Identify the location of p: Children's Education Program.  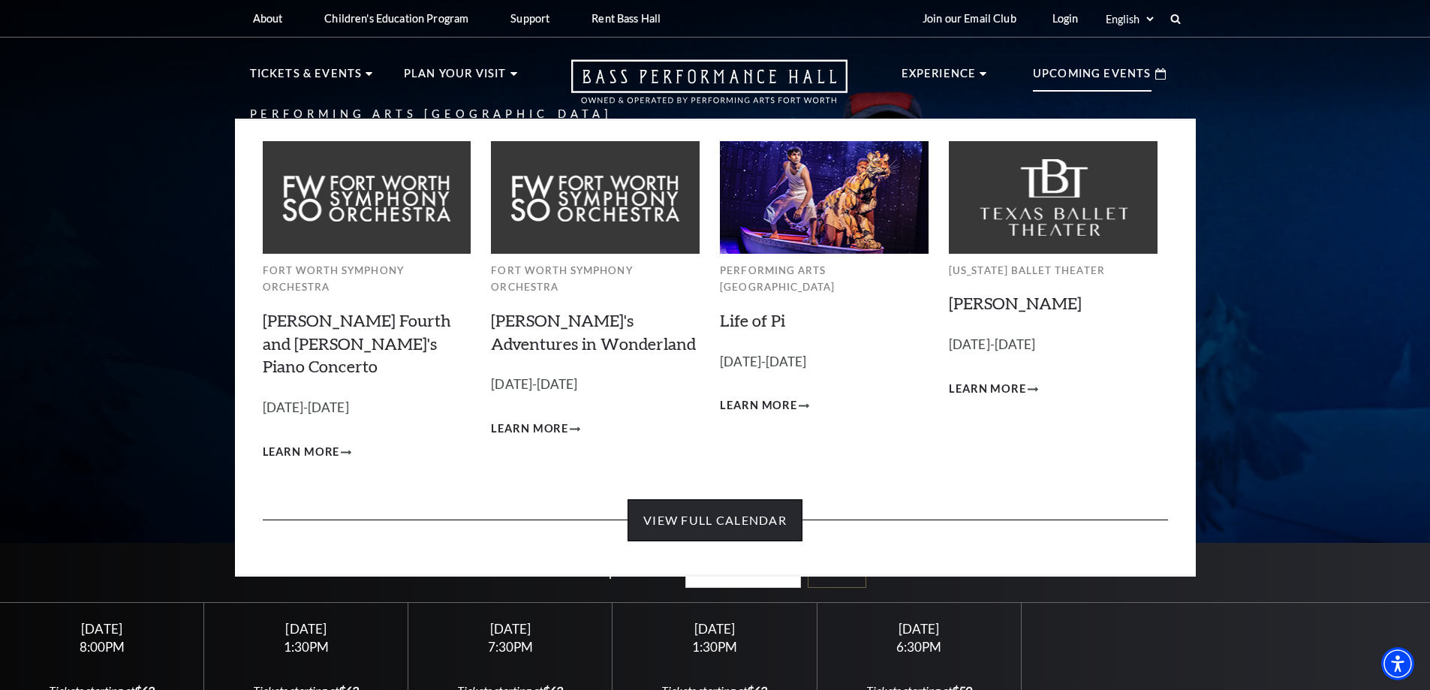
(396, 18).